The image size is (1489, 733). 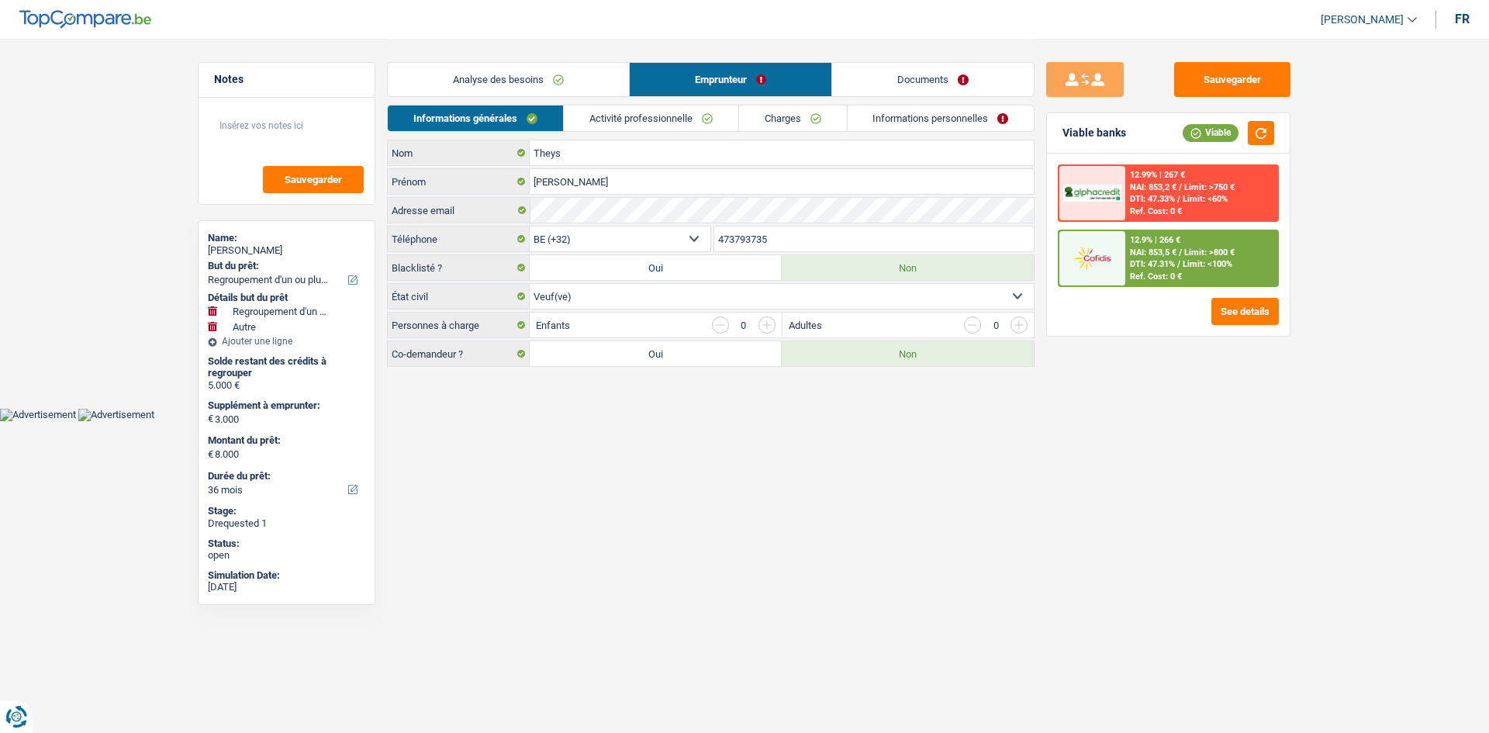 I want to click on a: Emprunteur, so click(x=730, y=79).